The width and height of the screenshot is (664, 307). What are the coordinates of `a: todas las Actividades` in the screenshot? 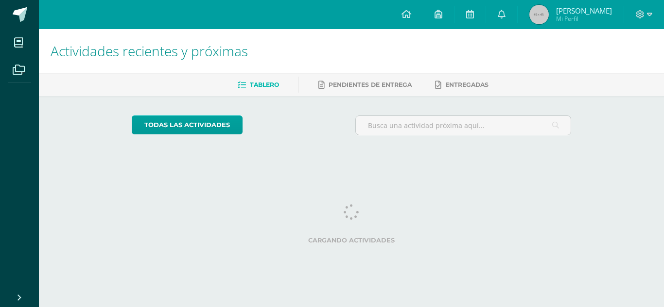 It's located at (187, 125).